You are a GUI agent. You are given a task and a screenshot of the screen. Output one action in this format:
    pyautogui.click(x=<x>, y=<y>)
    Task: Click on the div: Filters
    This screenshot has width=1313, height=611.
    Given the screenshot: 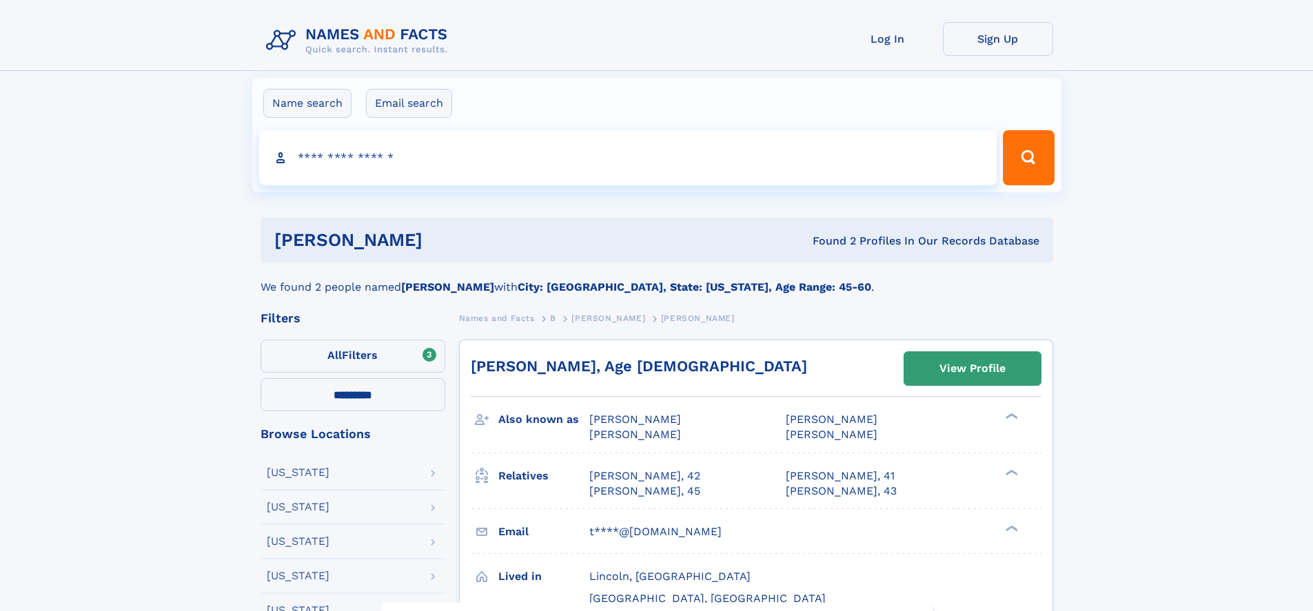 What is the action you would take?
    pyautogui.click(x=353, y=318)
    